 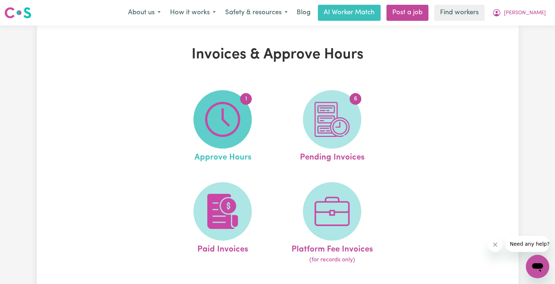 What do you see at coordinates (193, 13) in the screenshot?
I see `button: How it works` at bounding box center [193, 13].